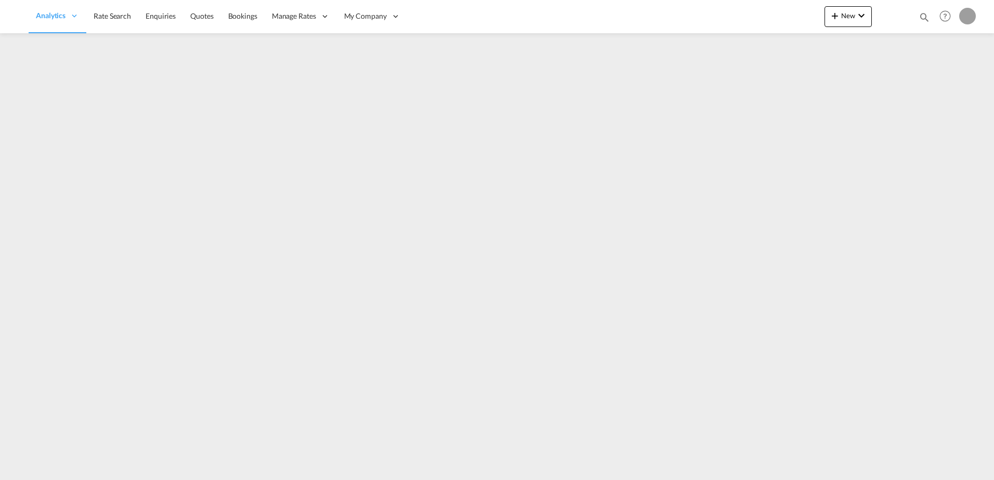 This screenshot has height=480, width=994. I want to click on button: icon-plus 400-fgNewicon-chevron-down, so click(848, 17).